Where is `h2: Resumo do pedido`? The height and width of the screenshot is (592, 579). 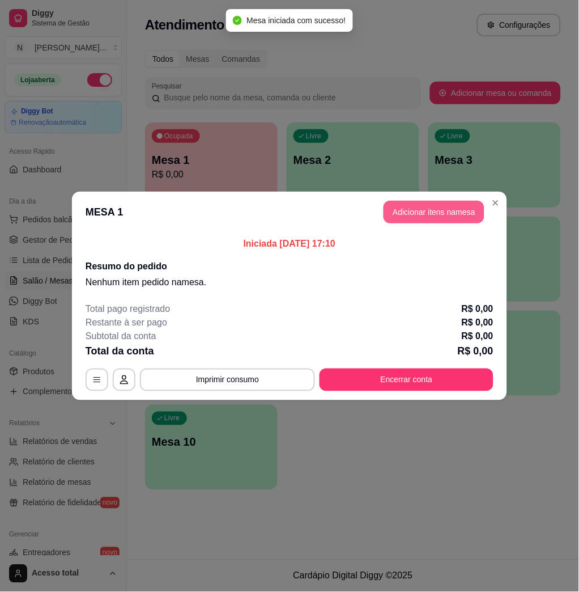 h2: Resumo do pedido is located at coordinates (290, 266).